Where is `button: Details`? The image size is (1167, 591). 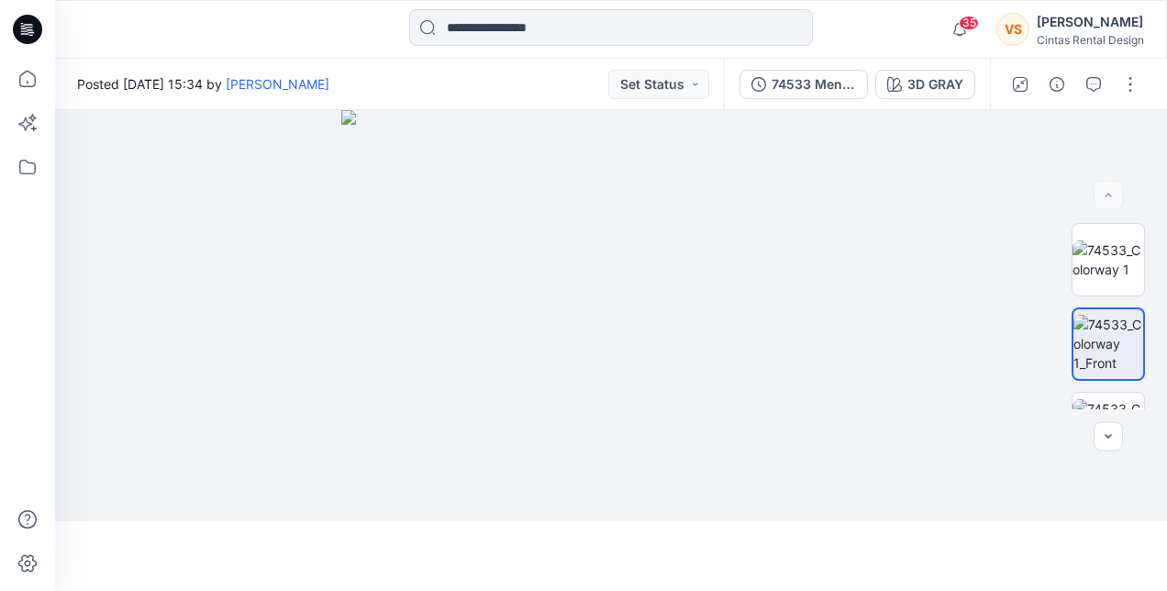 button: Details is located at coordinates (1057, 84).